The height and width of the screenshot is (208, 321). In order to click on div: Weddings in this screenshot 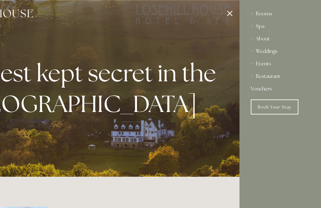, I will do `click(280, 51)`.